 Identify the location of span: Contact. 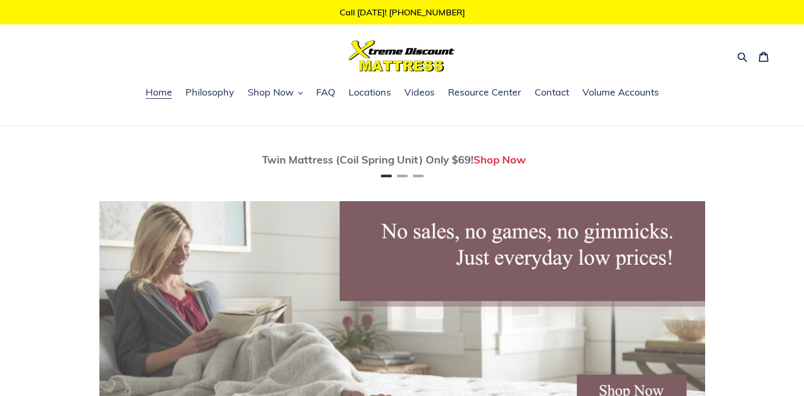
(552, 92).